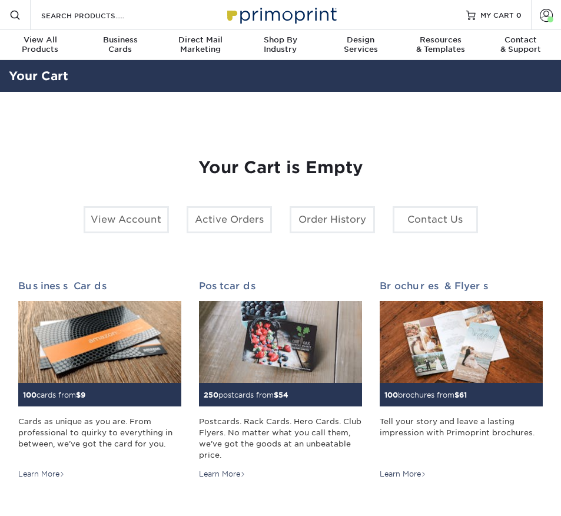 The width and height of the screenshot is (561, 516). I want to click on a: View Account, so click(126, 220).